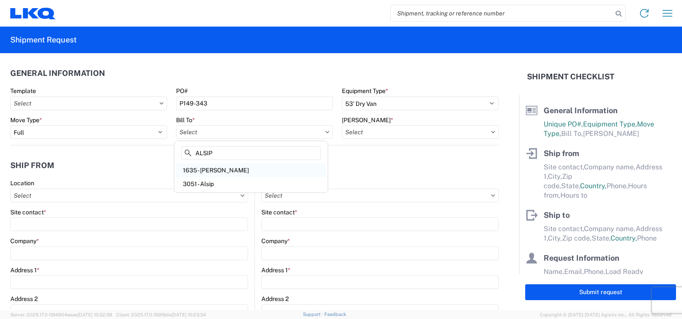  Describe the element at coordinates (314, 314) in the screenshot. I see `a: Support` at that location.